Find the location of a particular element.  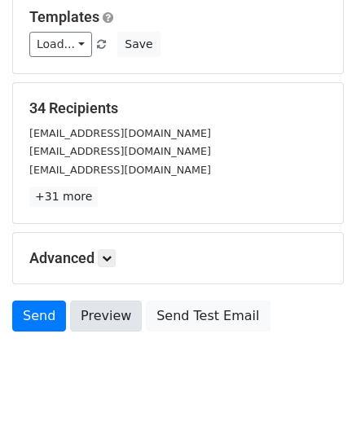

a: Load... is located at coordinates (60, 44).